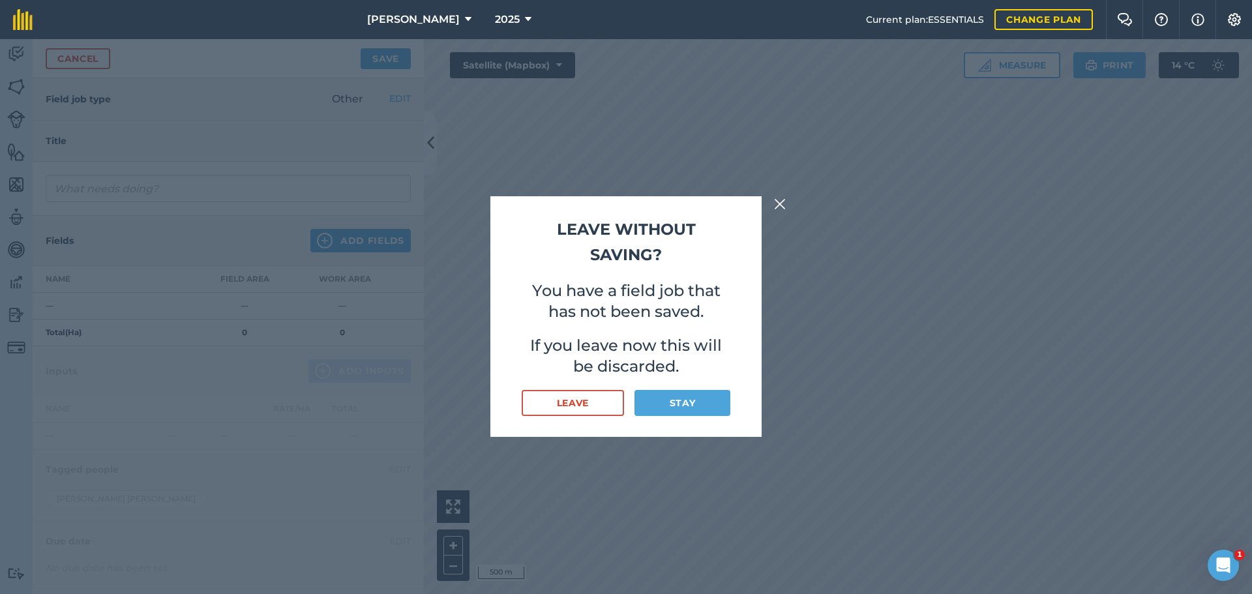  Describe the element at coordinates (626, 301) in the screenshot. I see `p: You have a field job that has not been saved.` at that location.